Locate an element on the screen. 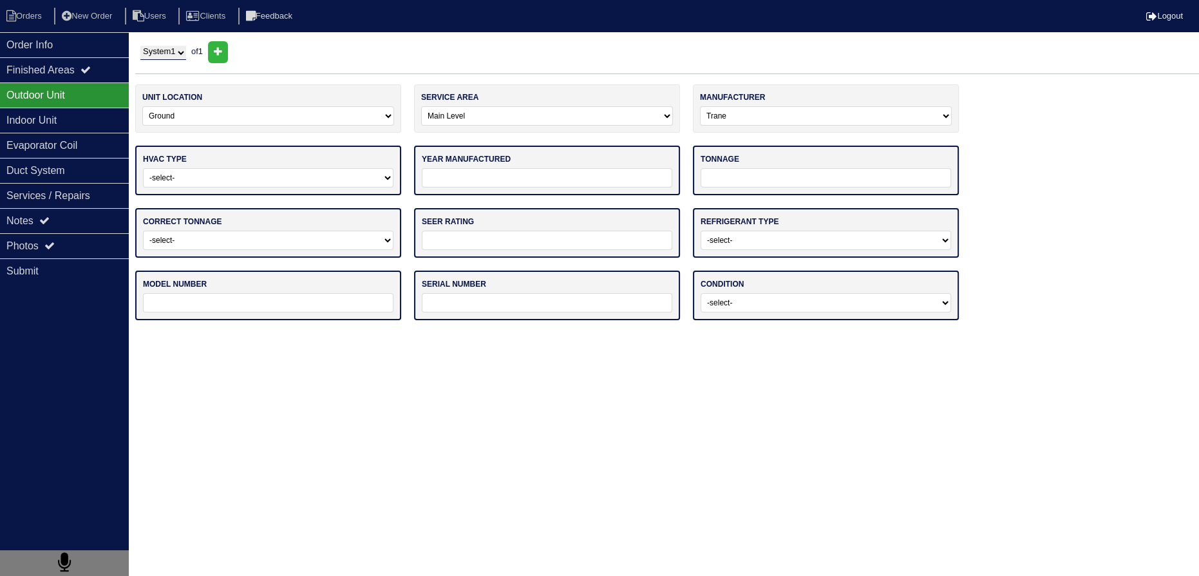 This screenshot has height=576, width=1199. li: Feedback is located at coordinates (270, 16).